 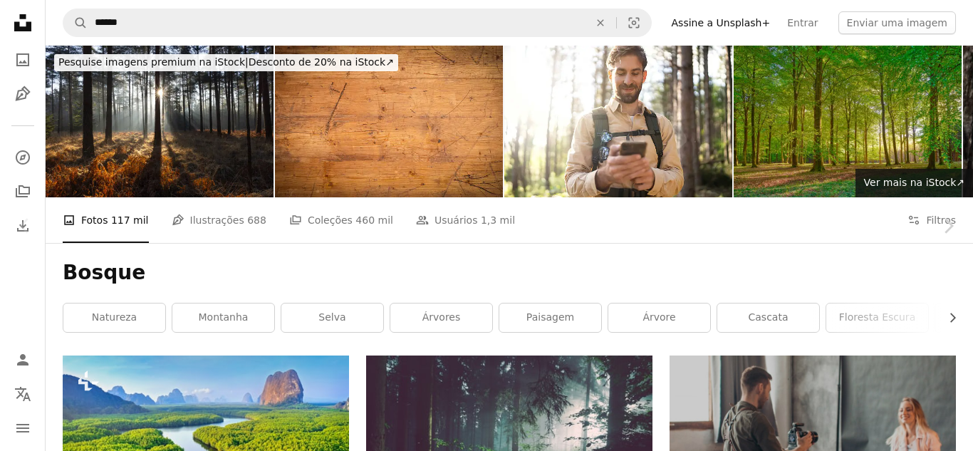 I want to click on button: Filtros, so click(x=932, y=220).